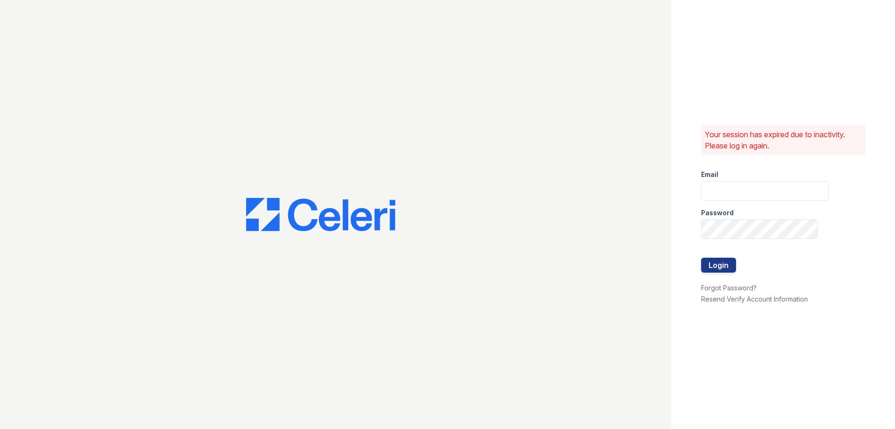  What do you see at coordinates (783, 140) in the screenshot?
I see `p: Your session has expired due to inactivity. Please log in again.` at bounding box center [783, 140].